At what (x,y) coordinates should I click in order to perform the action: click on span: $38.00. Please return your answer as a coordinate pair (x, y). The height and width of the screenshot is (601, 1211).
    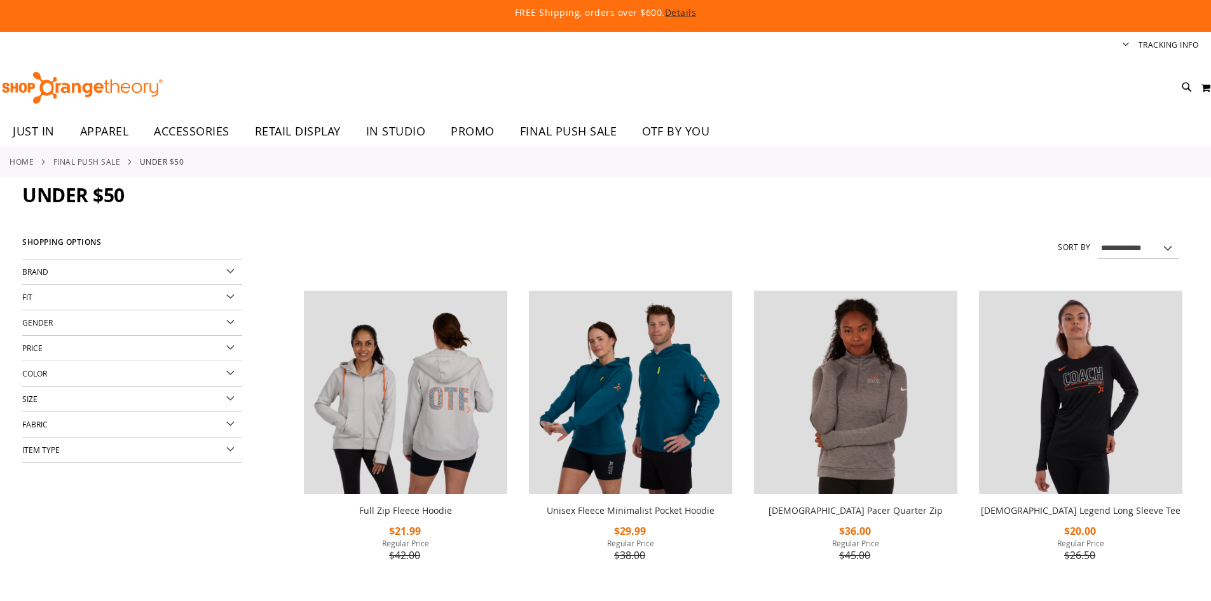
    Looking at the image, I should click on (630, 555).